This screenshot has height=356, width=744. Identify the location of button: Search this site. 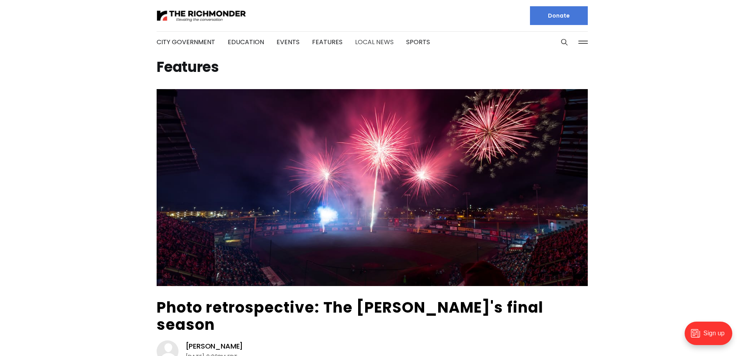
(565, 42).